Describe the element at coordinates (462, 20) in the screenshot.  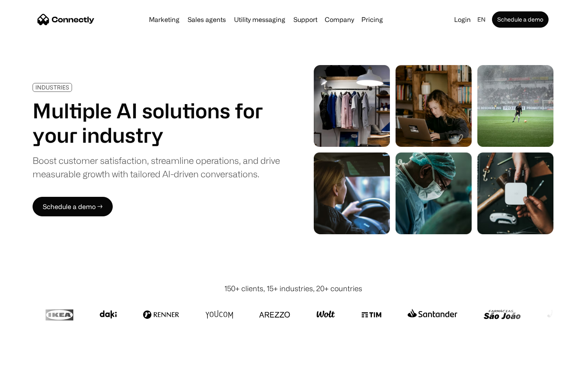
I see `a: Login` at that location.